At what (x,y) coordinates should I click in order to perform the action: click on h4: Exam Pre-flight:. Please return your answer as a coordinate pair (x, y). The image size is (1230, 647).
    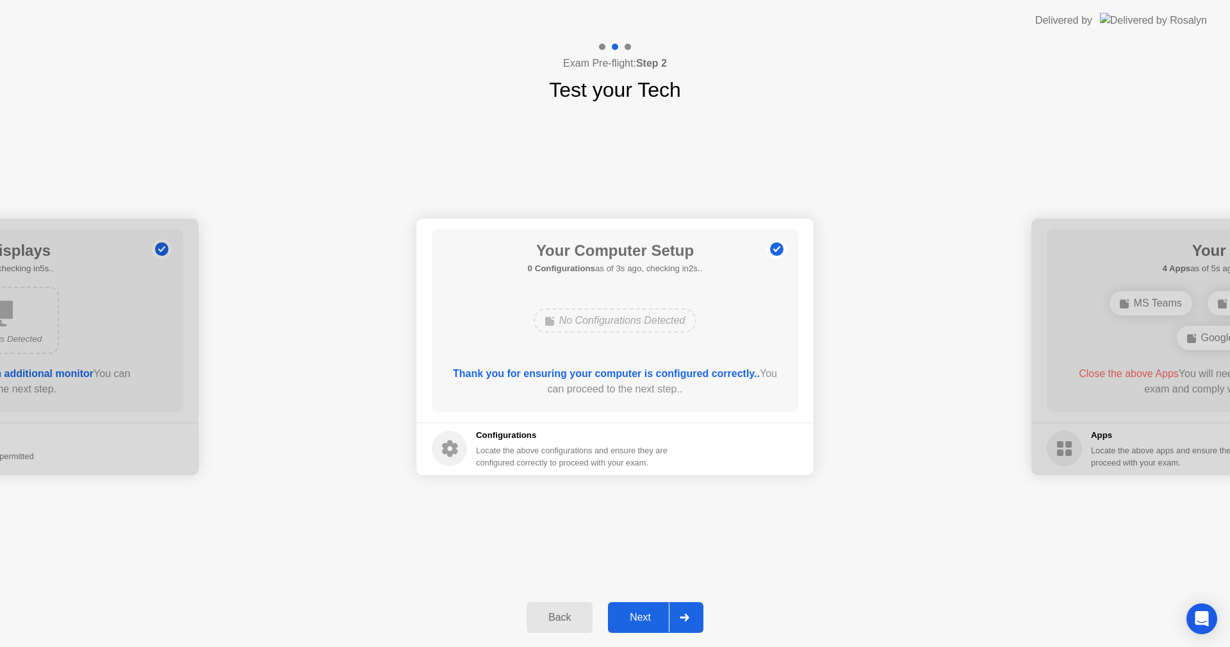
    Looking at the image, I should click on (615, 63).